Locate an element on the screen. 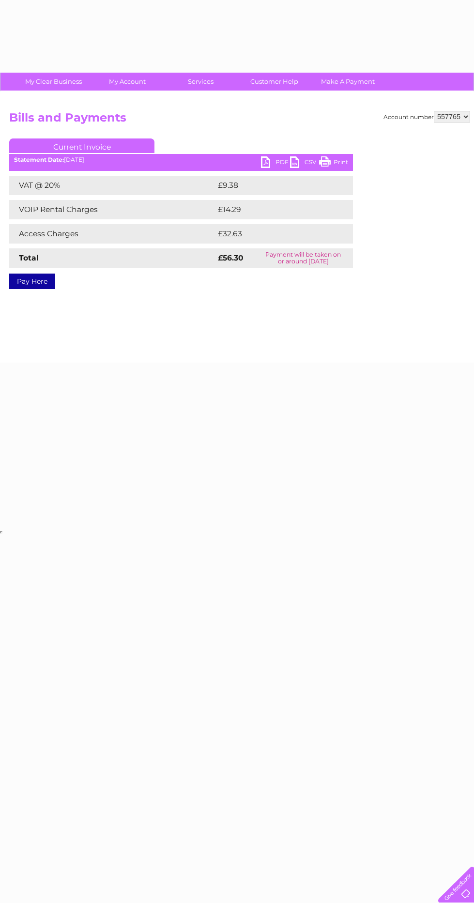 The width and height of the screenshot is (474, 903). strong: £56.30 is located at coordinates (230, 258).